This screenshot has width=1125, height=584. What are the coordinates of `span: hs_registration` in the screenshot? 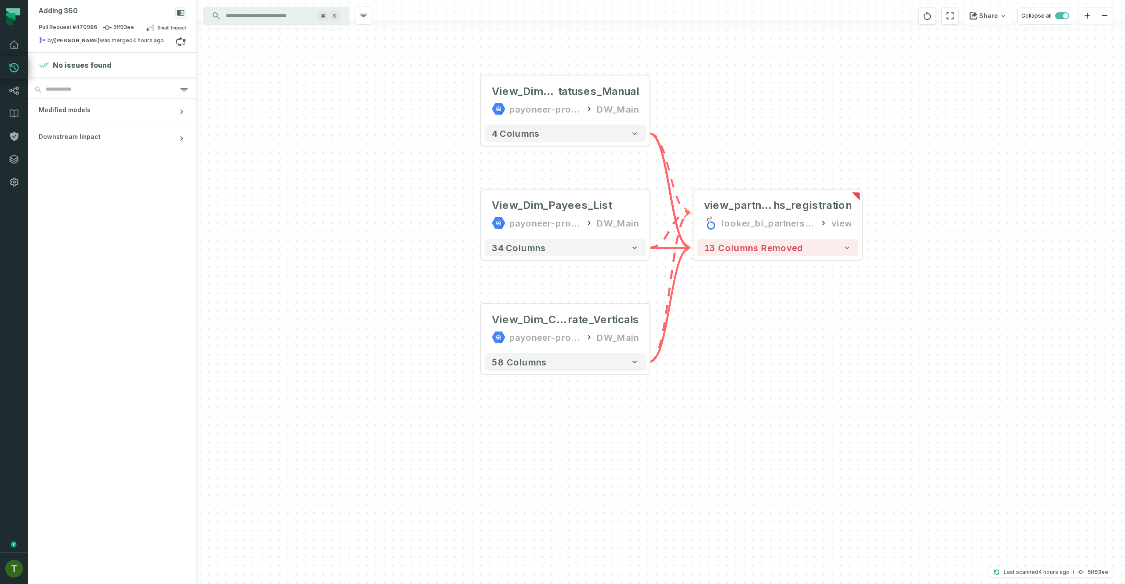 It's located at (813, 205).